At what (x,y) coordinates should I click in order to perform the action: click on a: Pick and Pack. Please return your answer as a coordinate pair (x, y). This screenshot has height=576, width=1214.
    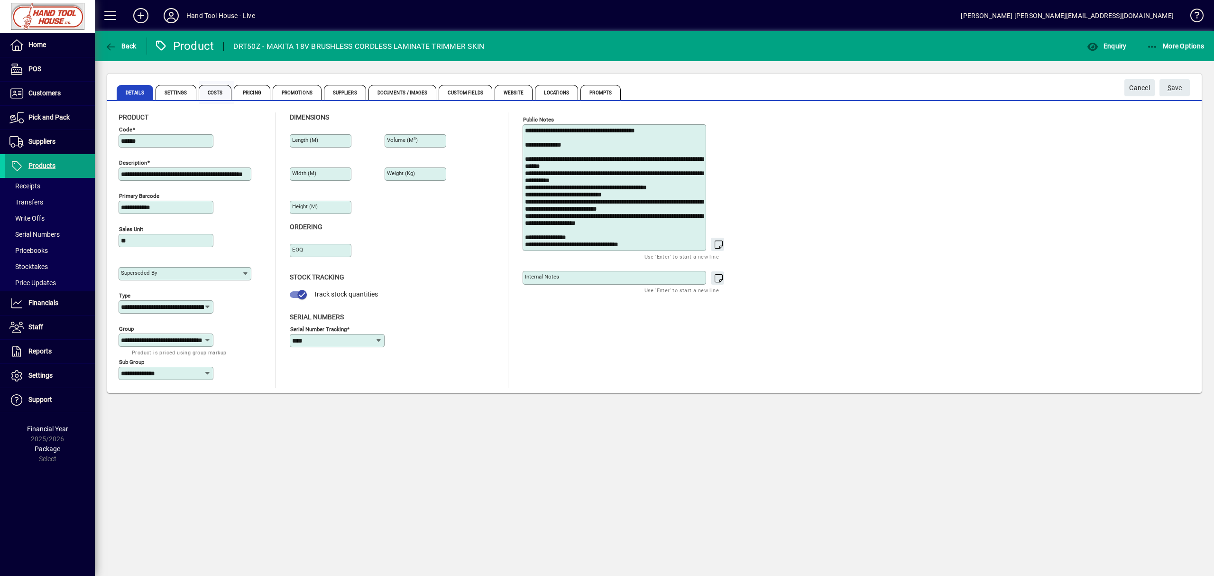
    Looking at the image, I should click on (50, 118).